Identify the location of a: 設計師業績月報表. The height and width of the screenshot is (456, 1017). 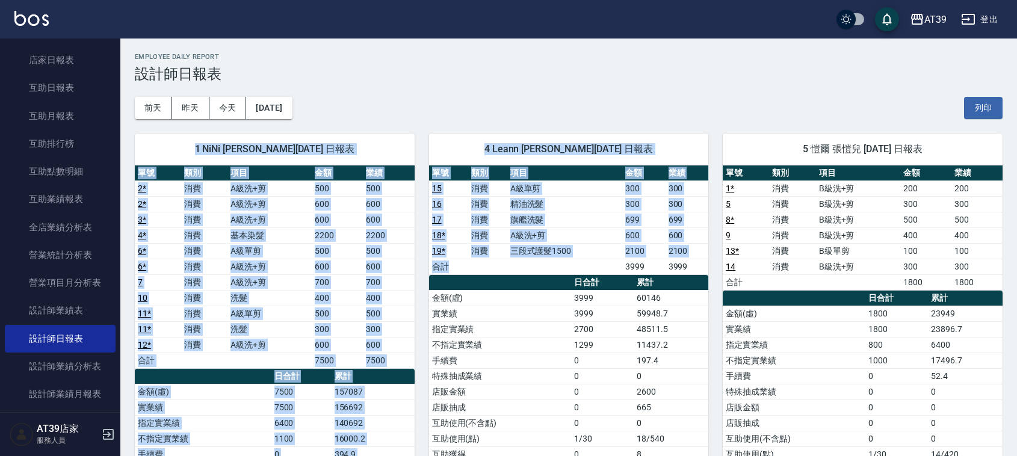
(60, 394).